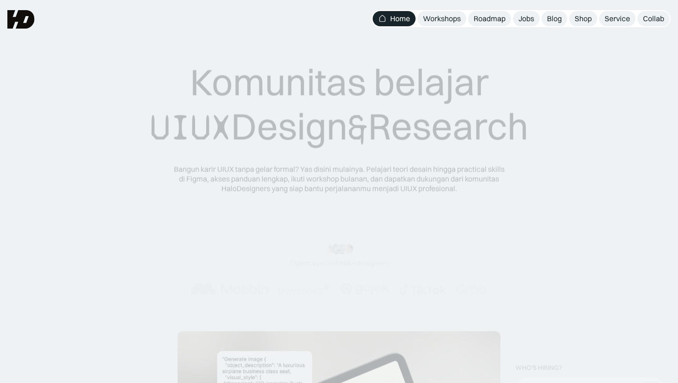 The width and height of the screenshot is (678, 383). What do you see at coordinates (617, 18) in the screenshot?
I see `a: Service` at bounding box center [617, 18].